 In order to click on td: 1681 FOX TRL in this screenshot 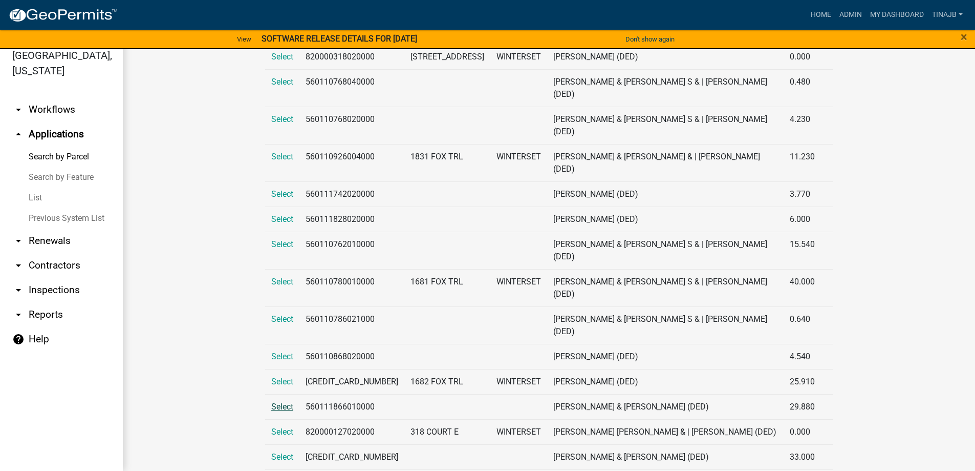, I will do `click(447, 287)`.